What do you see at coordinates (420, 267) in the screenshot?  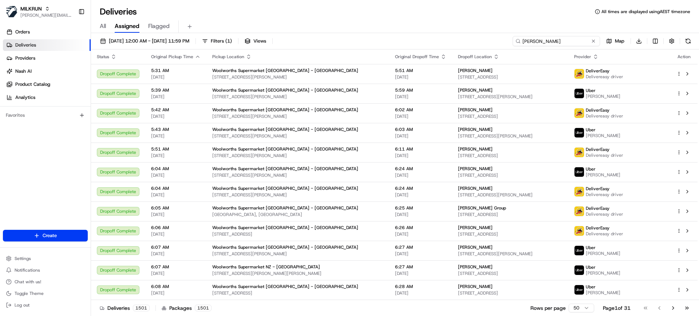 I see `span: 6:27 AM` at bounding box center [420, 267].